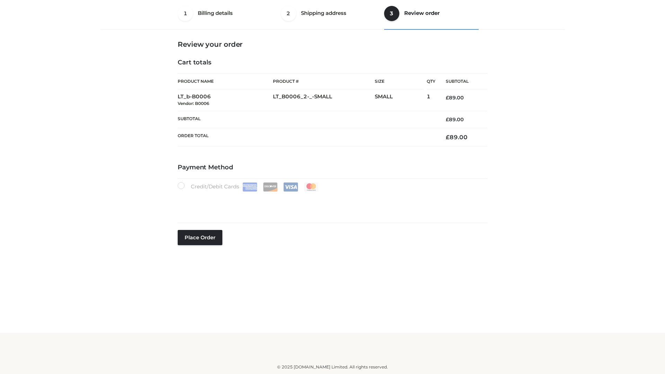  Describe the element at coordinates (307, 137) in the screenshot. I see `th: Order Total` at that location.